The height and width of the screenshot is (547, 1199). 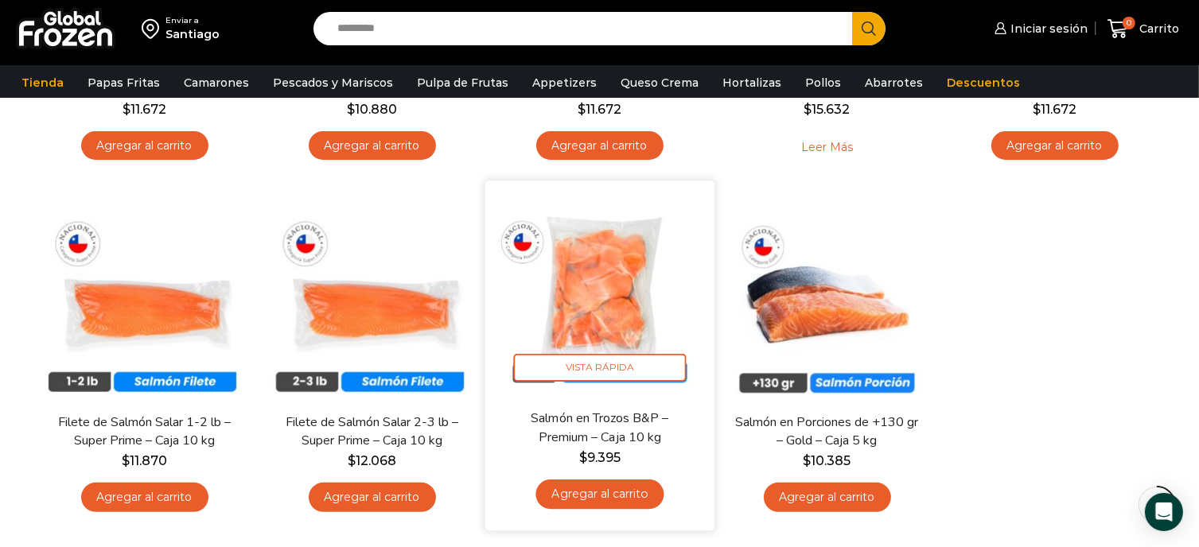 I want to click on a: Hortalizas, so click(x=752, y=83).